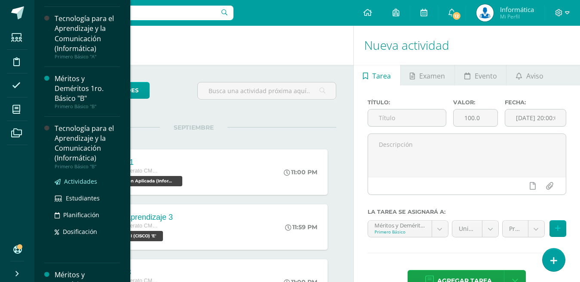 Image resolution: width=580 pixels, height=282 pixels. What do you see at coordinates (80, 232) in the screenshot?
I see `span: Dosificación` at bounding box center [80, 232].